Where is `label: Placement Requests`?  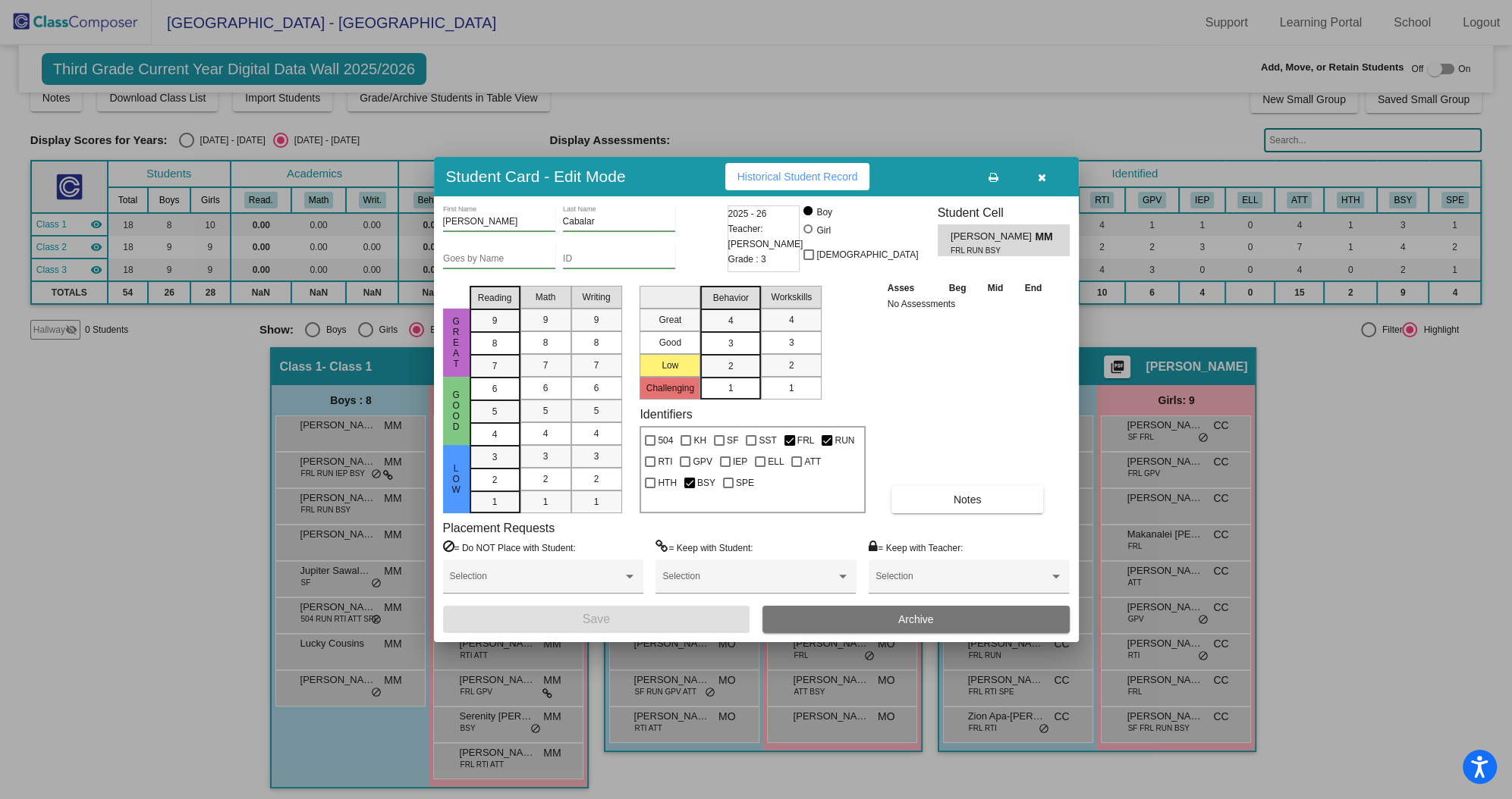
label: Placement Requests is located at coordinates (499, 528).